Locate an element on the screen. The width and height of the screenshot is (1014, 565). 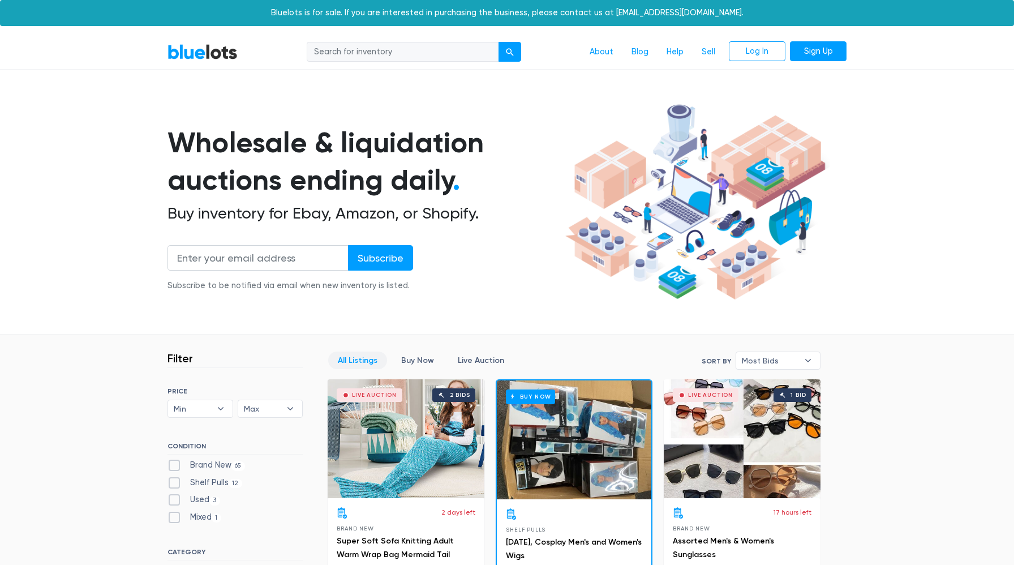
a: Blog is located at coordinates (640, 52).